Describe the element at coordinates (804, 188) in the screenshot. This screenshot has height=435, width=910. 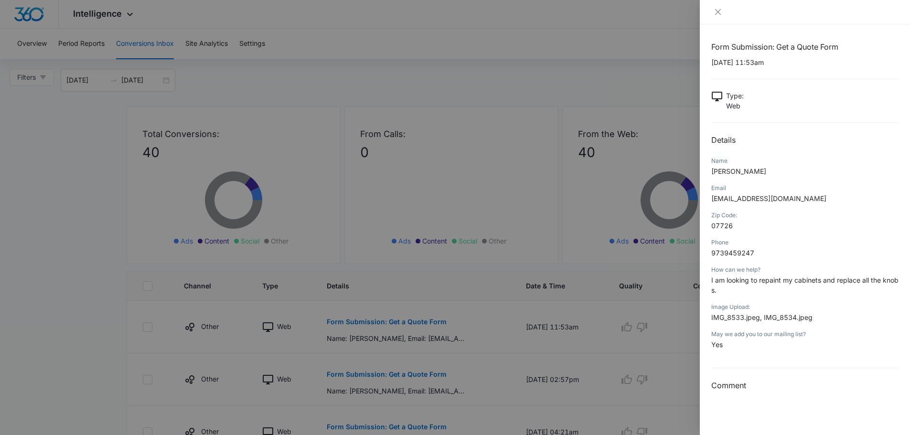
I see `div: Email` at that location.